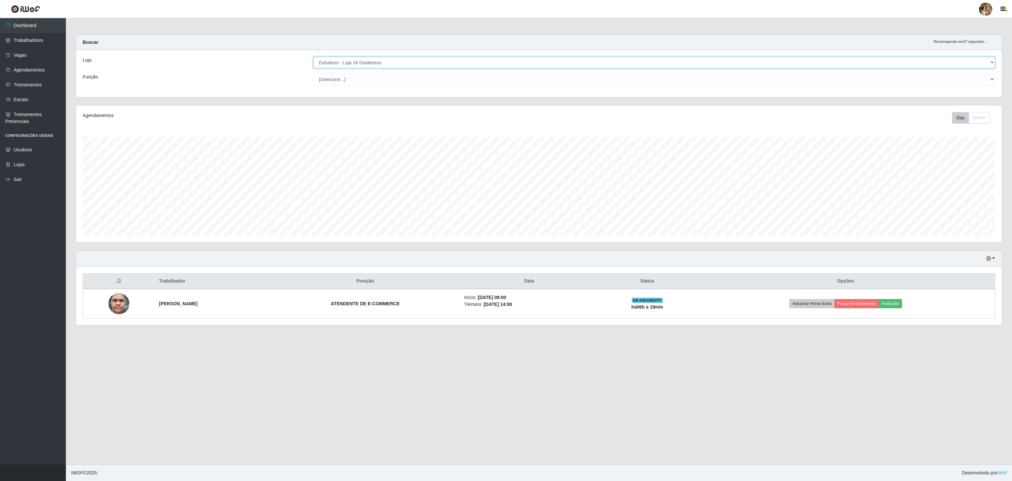 The height and width of the screenshot is (481, 1012). What do you see at coordinates (365, 281) in the screenshot?
I see `th: Posição` at bounding box center [365, 281].